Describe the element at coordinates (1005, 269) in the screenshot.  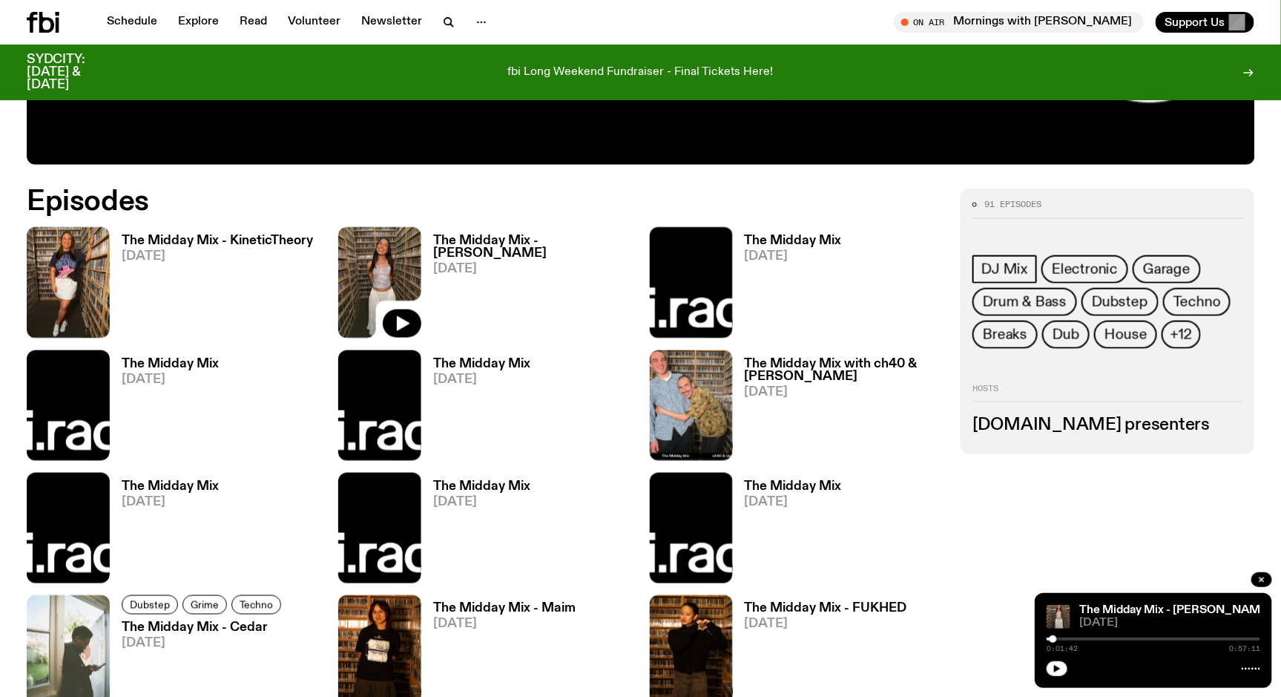
I see `span: DJ Mix` at that location.